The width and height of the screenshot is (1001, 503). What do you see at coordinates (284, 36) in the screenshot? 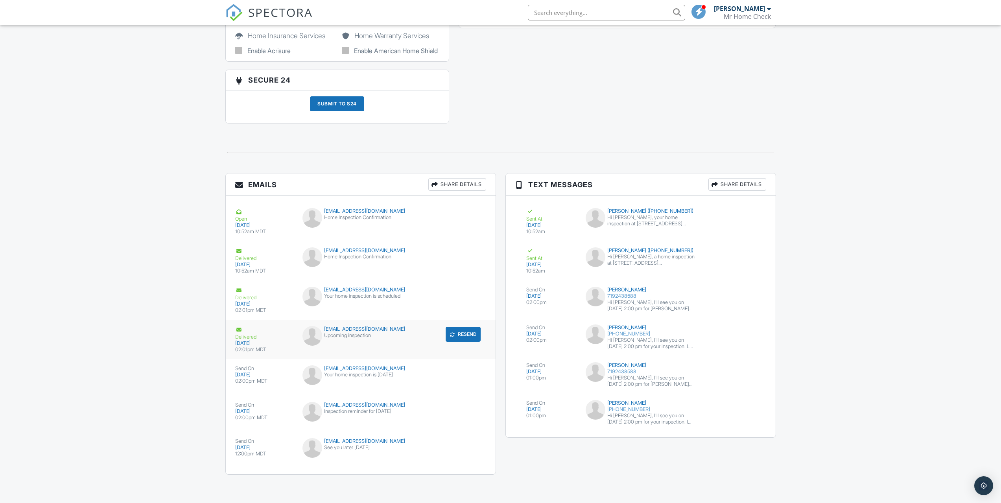
I see `h5: Home Insurance Services` at bounding box center [284, 36].